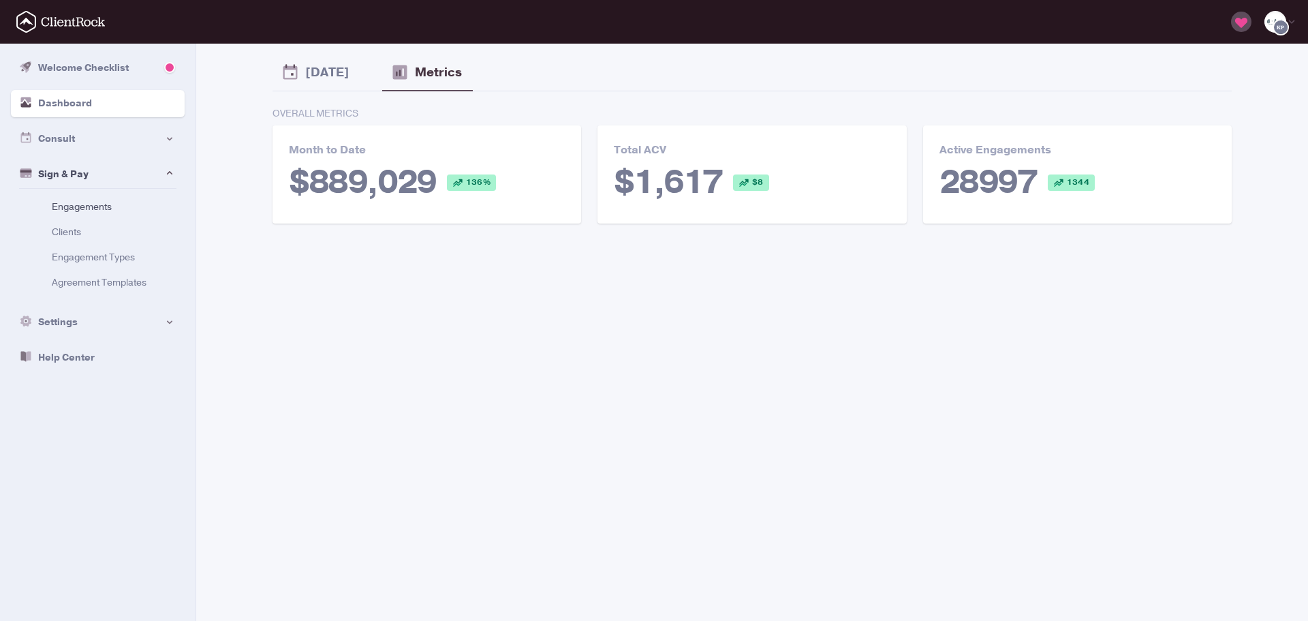 The image size is (1308, 621). What do you see at coordinates (362, 183) in the screenshot?
I see `div: $889,029` at bounding box center [362, 183].